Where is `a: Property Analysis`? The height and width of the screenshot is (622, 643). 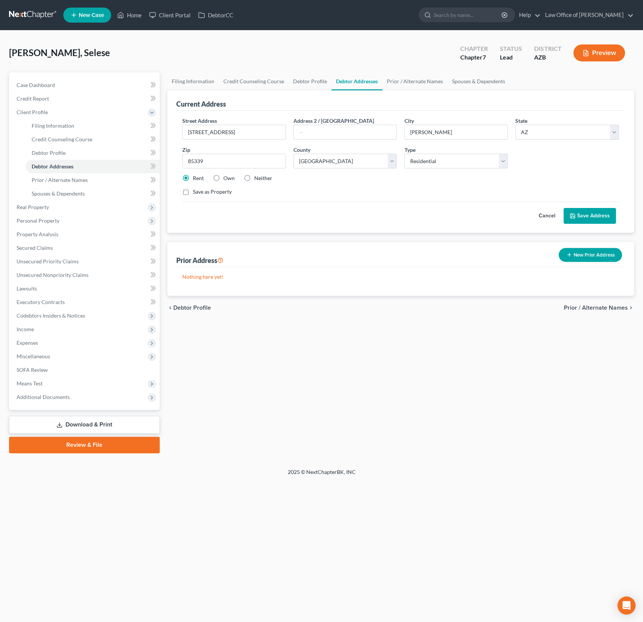
a: Property Analysis is located at coordinates (85, 234).